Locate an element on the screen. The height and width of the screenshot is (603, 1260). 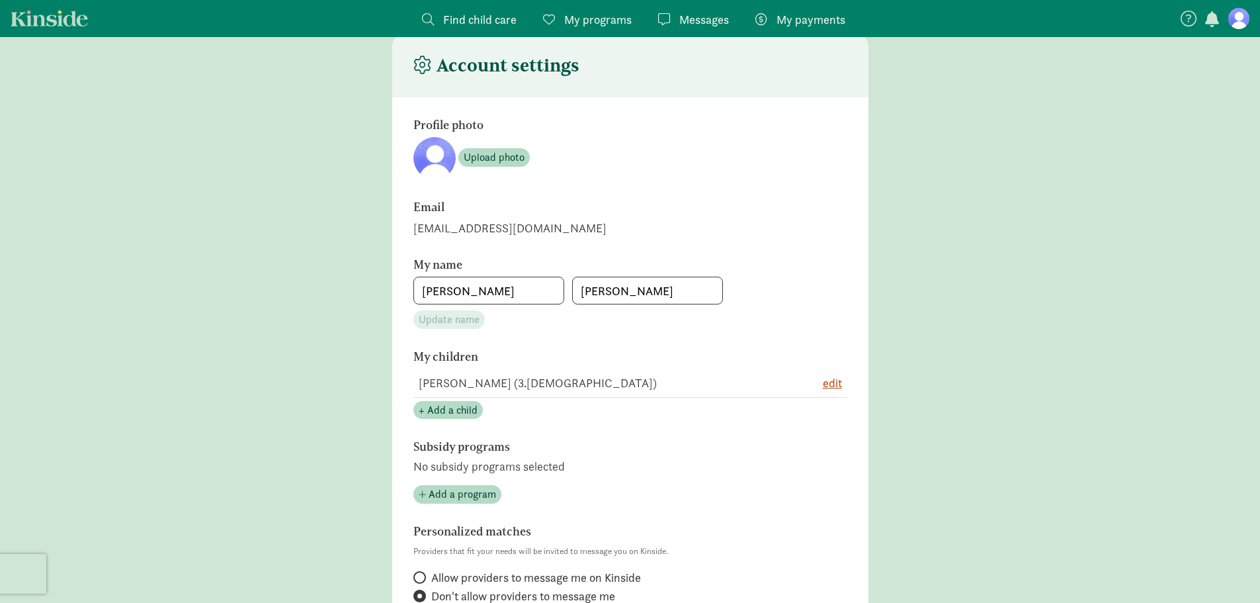
input: First name is located at coordinates (489, 290).